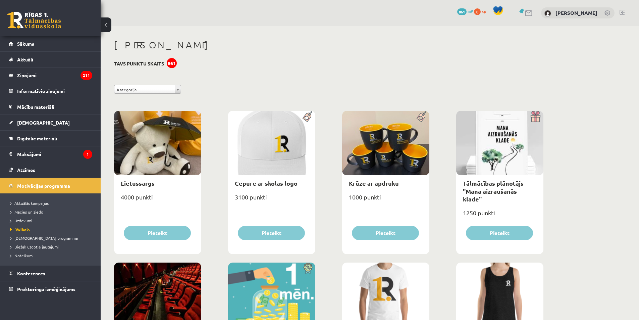 This screenshot has height=320, width=639. I want to click on span: 0, so click(477, 12).